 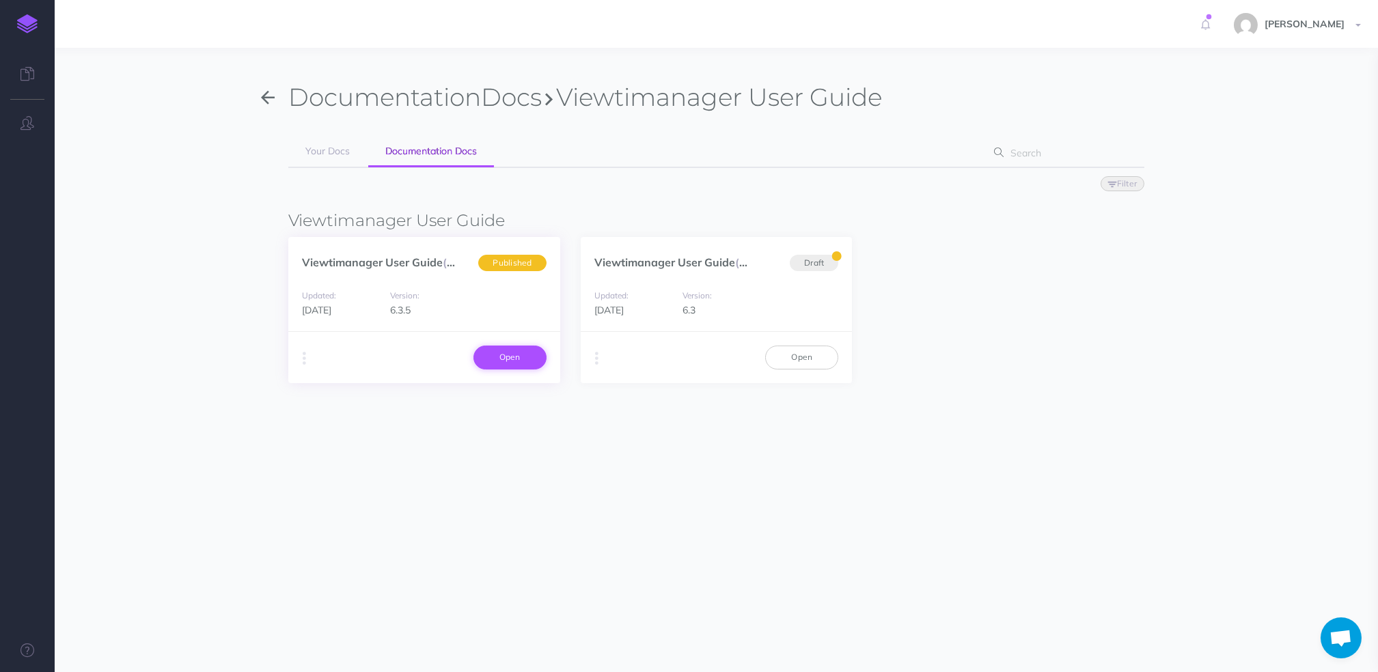 I want to click on h3: Viewtimanager User Guide, so click(x=716, y=221).